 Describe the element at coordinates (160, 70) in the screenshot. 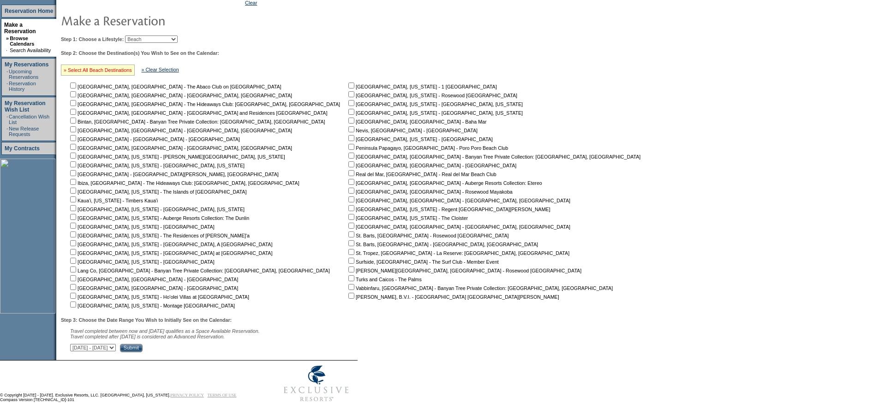

I see `a: » Clear Selection` at that location.